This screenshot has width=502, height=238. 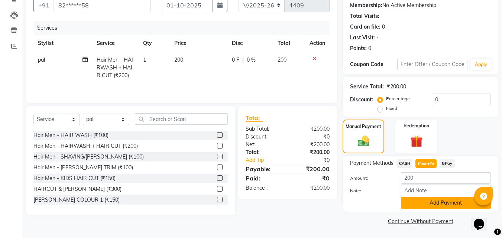 What do you see at coordinates (181, 119) in the screenshot?
I see `input: Search or Scan` at bounding box center [181, 119].